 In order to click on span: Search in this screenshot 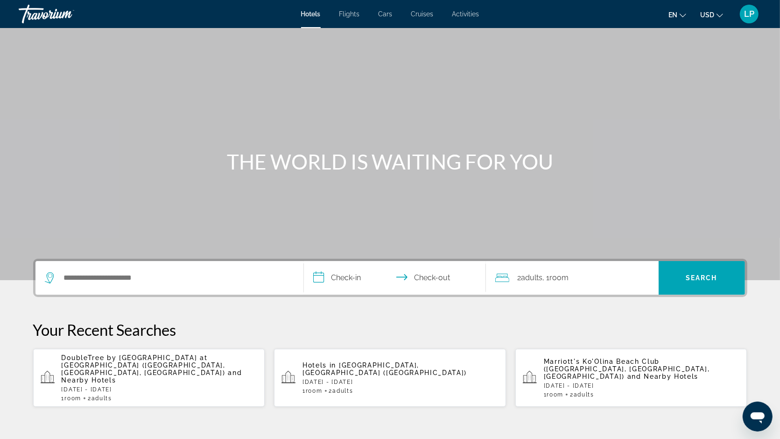, I will do `click(702, 278)`.